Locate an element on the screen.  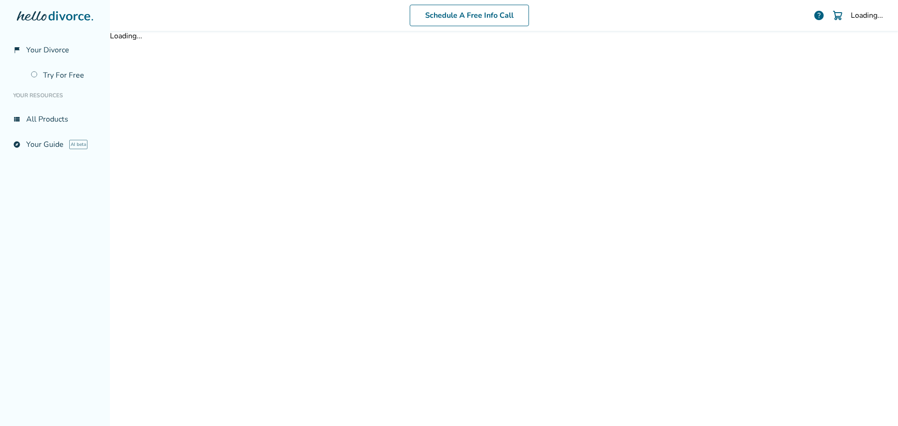
span: AI beta is located at coordinates (78, 145).